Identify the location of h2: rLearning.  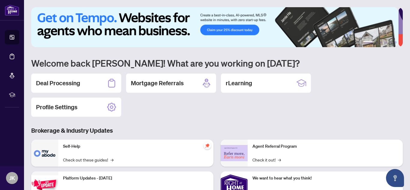
(239, 83).